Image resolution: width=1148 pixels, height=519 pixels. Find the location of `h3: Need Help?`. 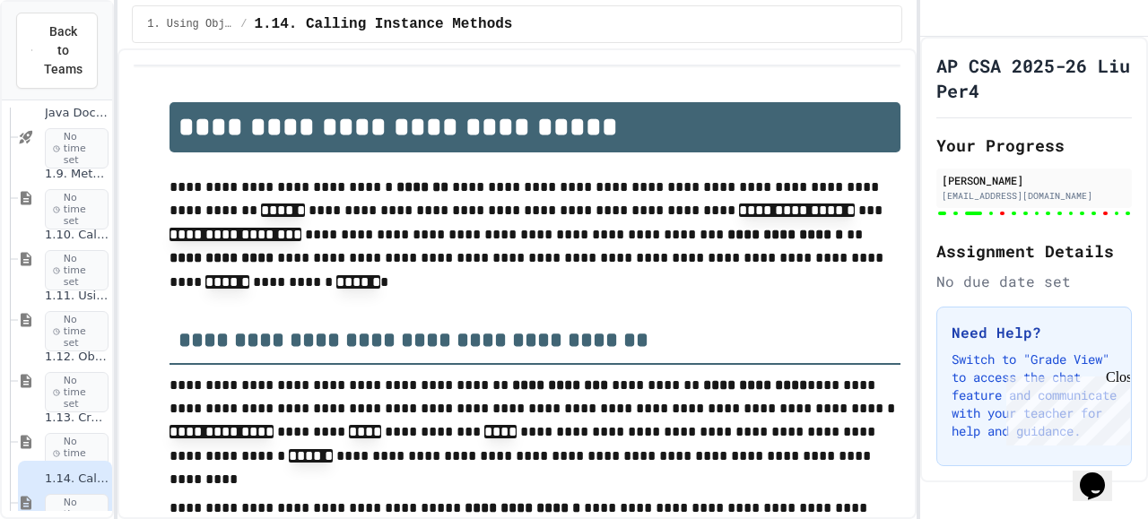

h3: Need Help? is located at coordinates (1034, 333).